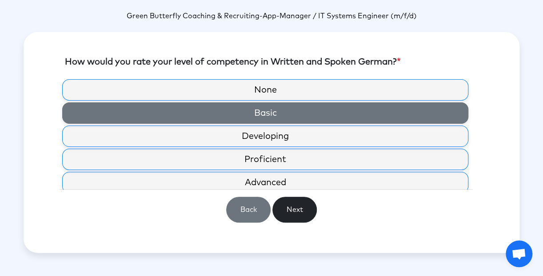  Describe the element at coordinates (265, 113) in the screenshot. I see `label: Basic` at that location.